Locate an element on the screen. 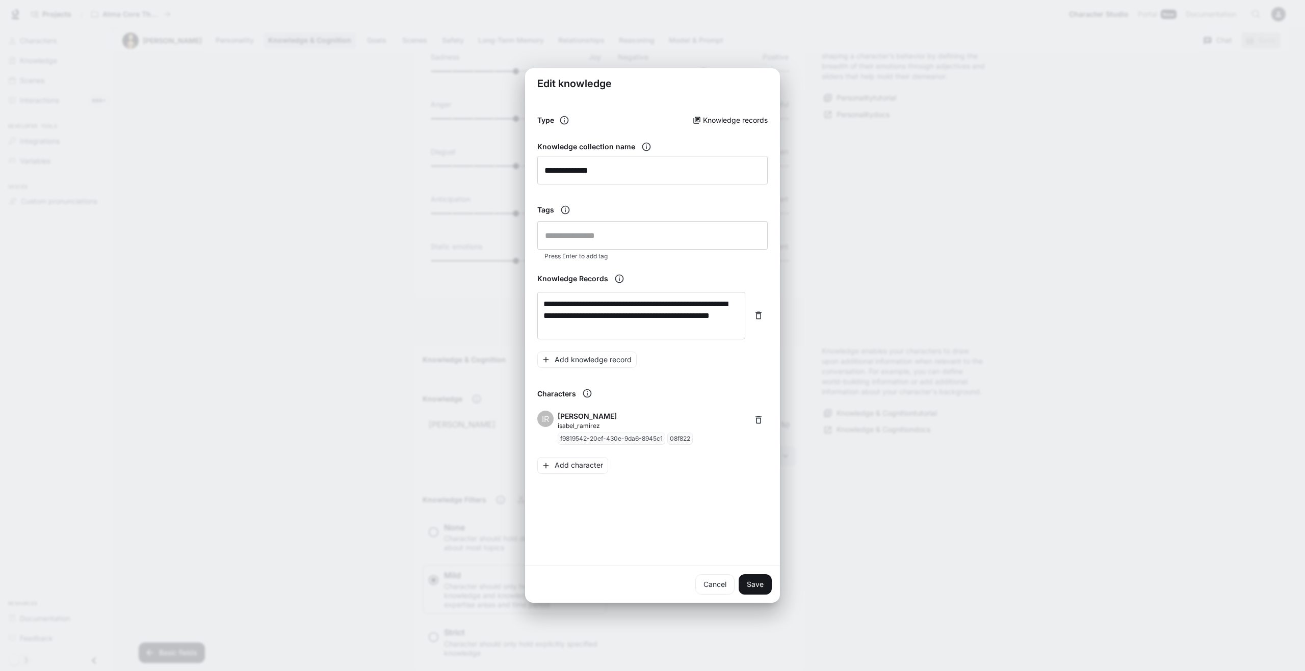 The height and width of the screenshot is (671, 1305). p: Press Enter to add tag is located at coordinates (652, 256).